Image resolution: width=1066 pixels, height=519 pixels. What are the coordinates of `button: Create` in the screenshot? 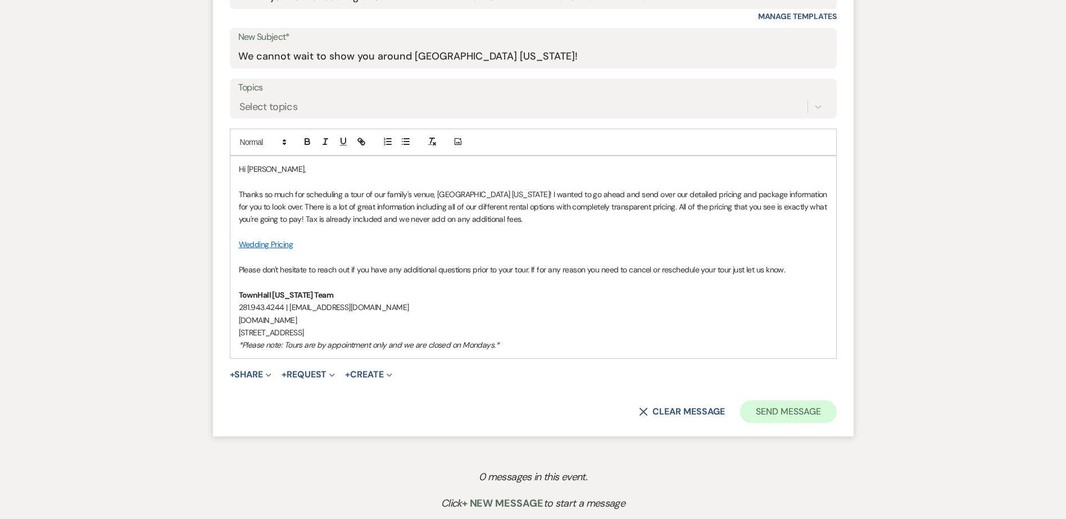 It's located at (368, 375).